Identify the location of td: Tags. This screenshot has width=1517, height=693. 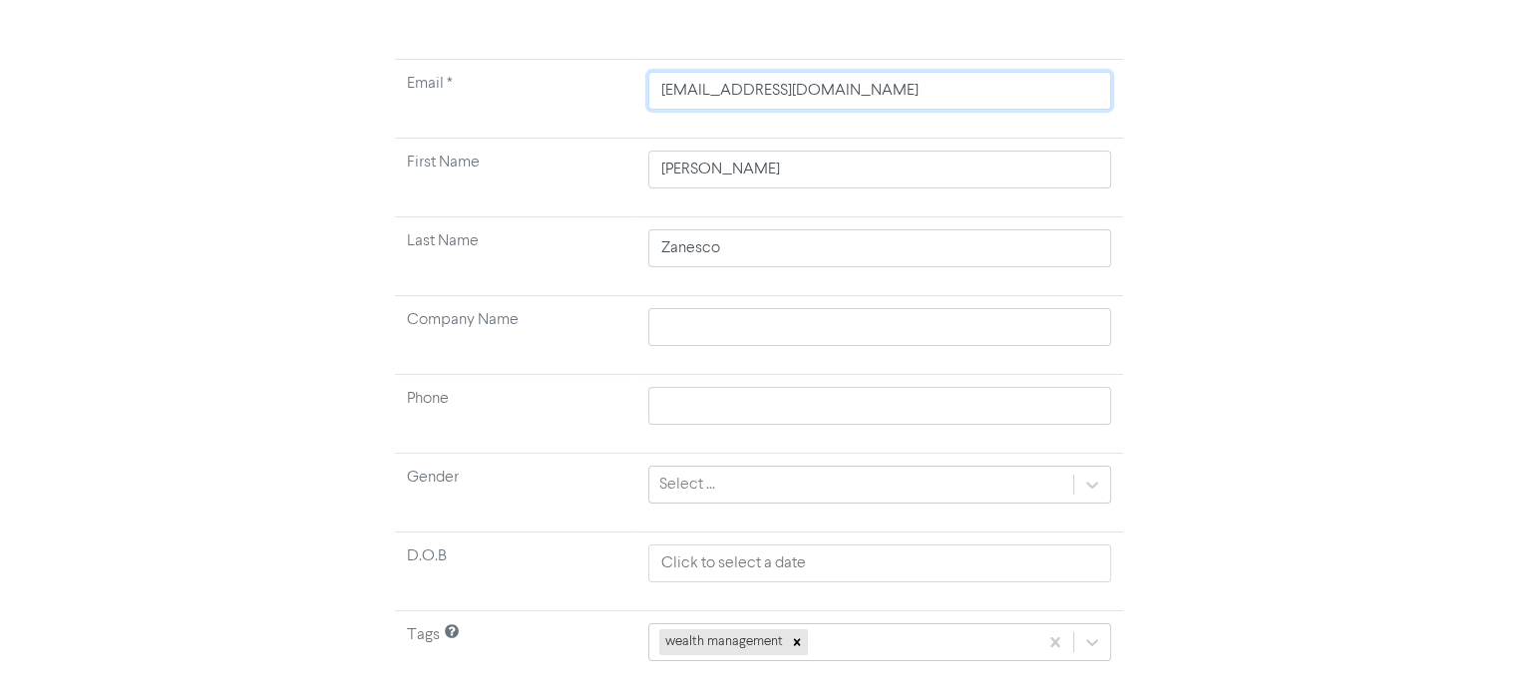
(516, 650).